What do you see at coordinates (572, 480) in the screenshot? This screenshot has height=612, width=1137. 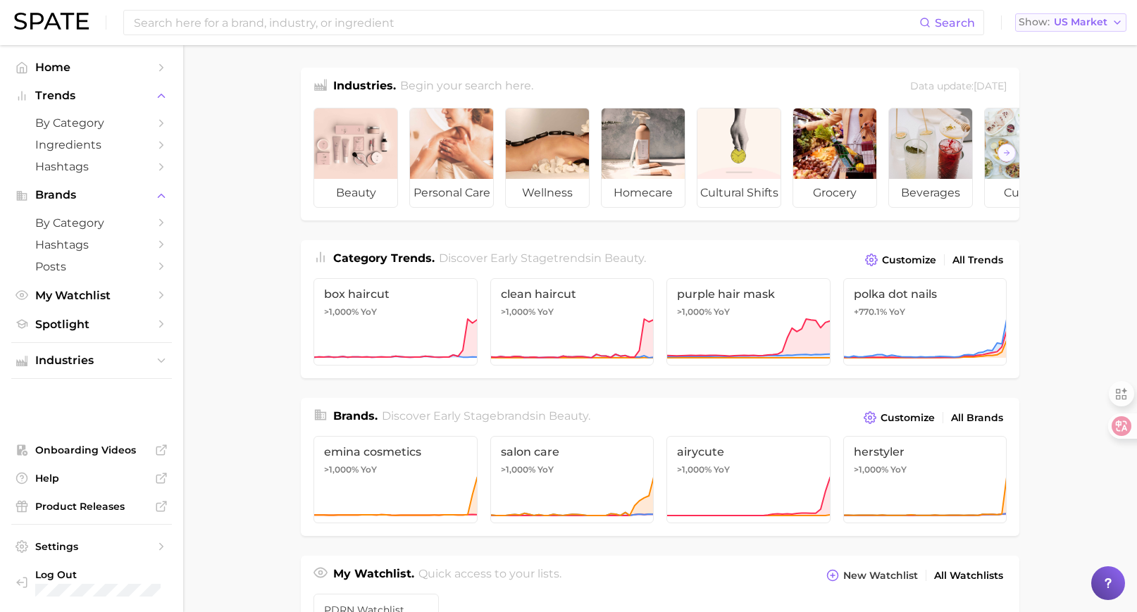 I see `a: salon care>1,000% YoY` at bounding box center [572, 480].